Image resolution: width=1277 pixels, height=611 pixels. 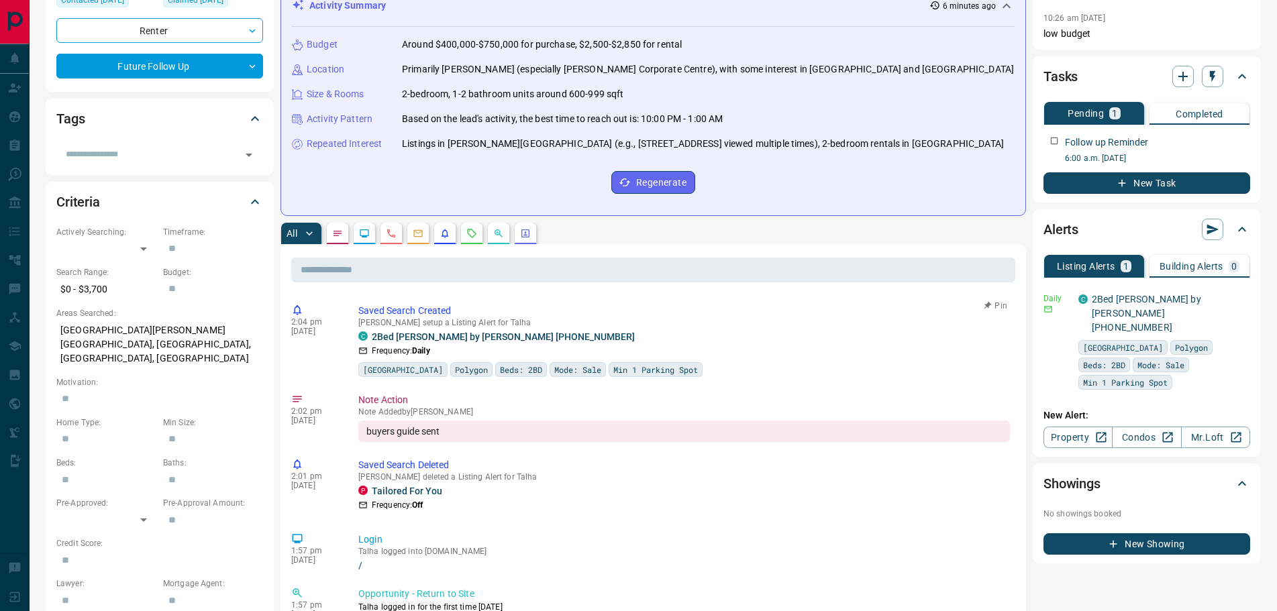 I want to click on p: Repeated Interest, so click(x=344, y=144).